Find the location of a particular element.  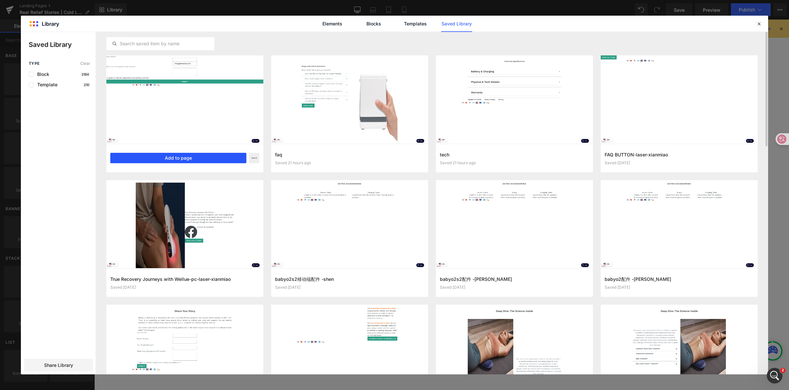

button: 主页 is located at coordinates (108, 9).